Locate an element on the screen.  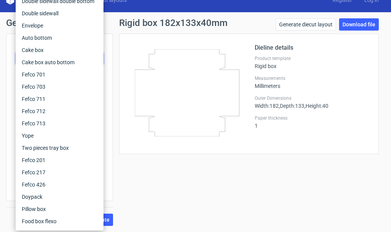
div: Fefco 712 is located at coordinates (60, 111).